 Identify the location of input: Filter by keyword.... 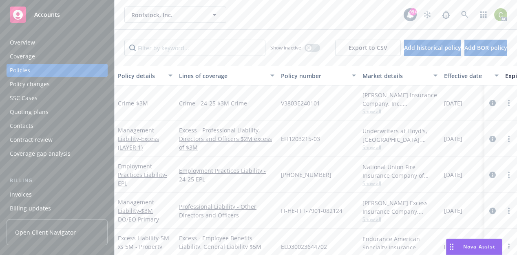
(195, 48).